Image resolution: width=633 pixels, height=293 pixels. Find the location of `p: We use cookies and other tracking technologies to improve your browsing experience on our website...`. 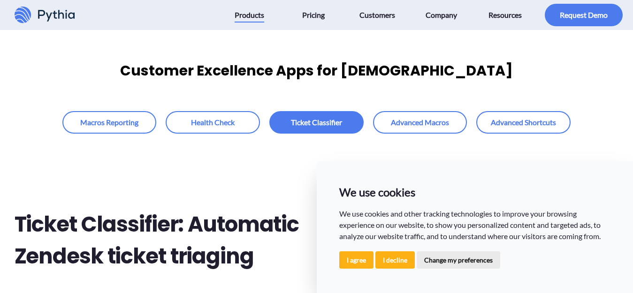

p: We use cookies and other tracking technologies to improve your browsing experience on our website... is located at coordinates (475, 225).